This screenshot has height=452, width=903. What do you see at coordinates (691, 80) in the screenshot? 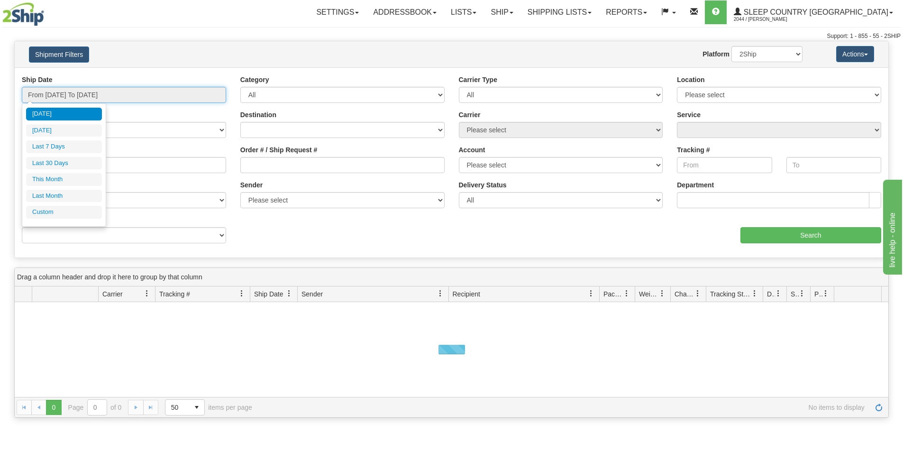
I see `label: Location` at bounding box center [691, 80].